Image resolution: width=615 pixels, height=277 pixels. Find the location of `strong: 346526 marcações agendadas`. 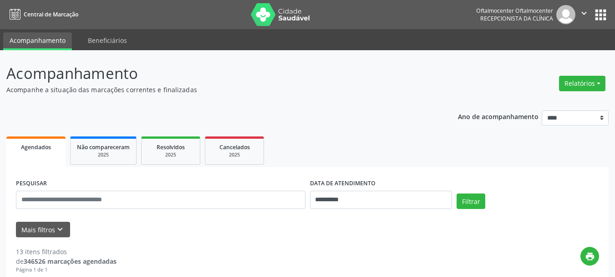

strong: 346526 marcações agendadas is located at coordinates (70, 261).